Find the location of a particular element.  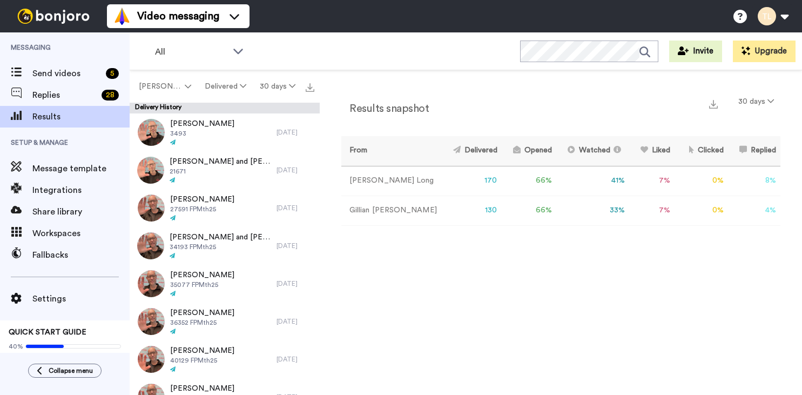

span: 36352 FPMth25 is located at coordinates (202, 323).